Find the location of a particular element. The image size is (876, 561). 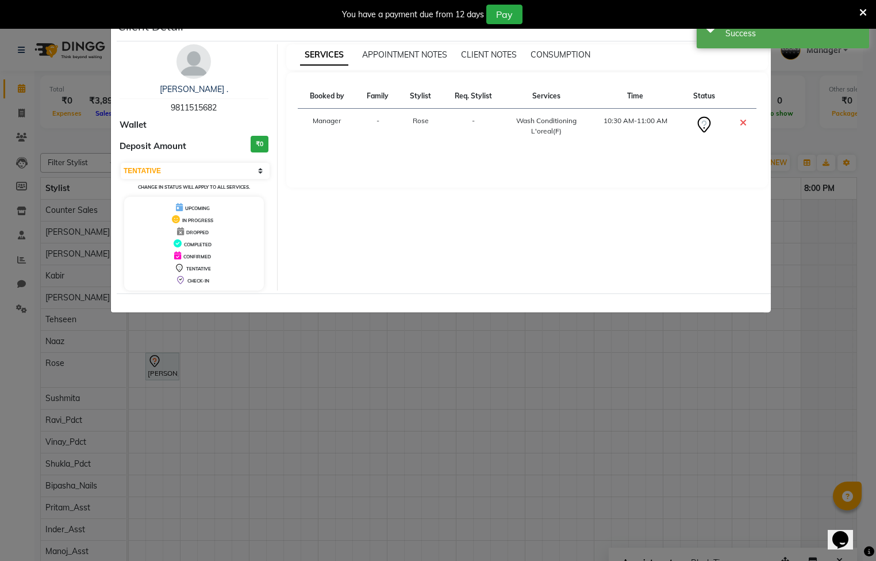

td: Manager is located at coordinates (327, 126).